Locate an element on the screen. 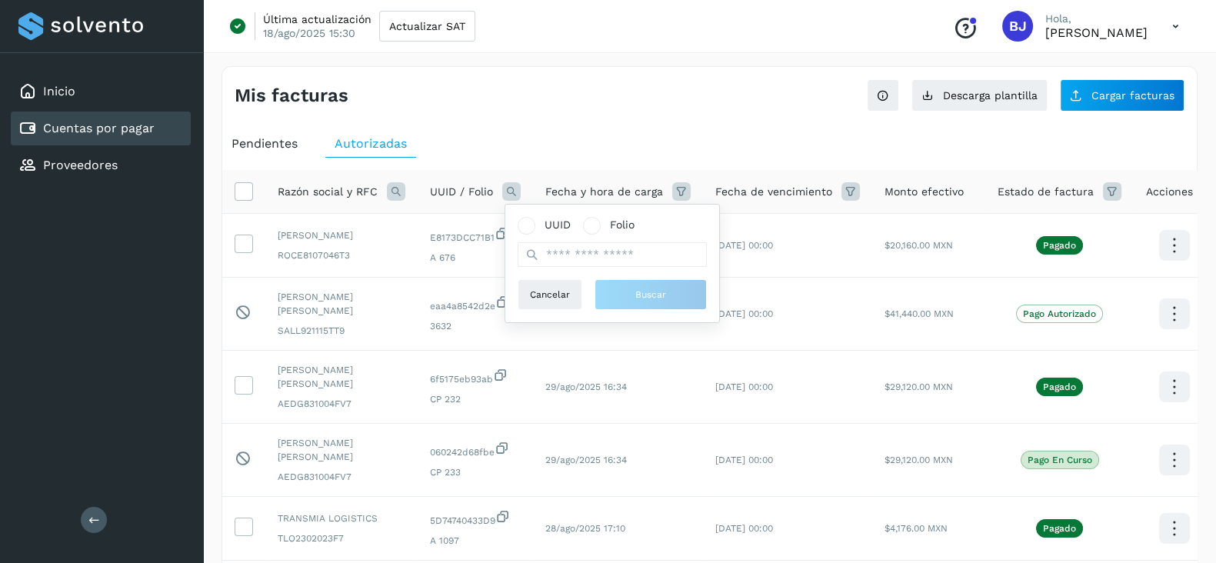  span: ROCE8107046T3 is located at coordinates (342, 255).